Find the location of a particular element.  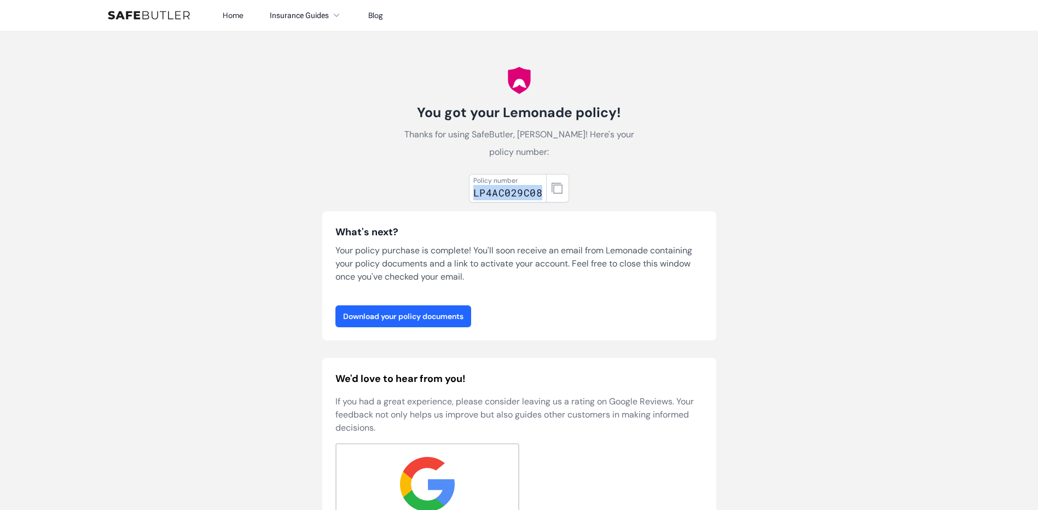

p: Your policy purchase is complete! You'll soon receive an email from Lemonade containing your poli... is located at coordinates (519, 264).